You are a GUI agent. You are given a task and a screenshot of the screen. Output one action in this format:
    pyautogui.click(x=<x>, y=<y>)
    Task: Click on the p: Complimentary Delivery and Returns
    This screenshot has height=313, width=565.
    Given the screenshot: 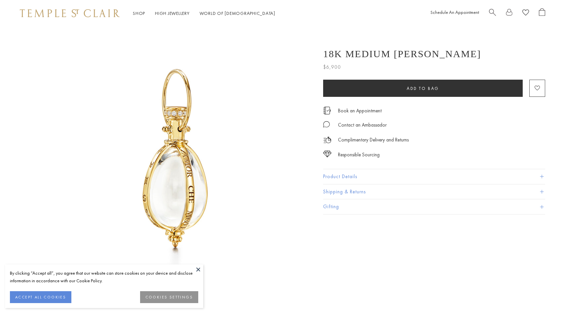 What is the action you would take?
    pyautogui.click(x=373, y=140)
    